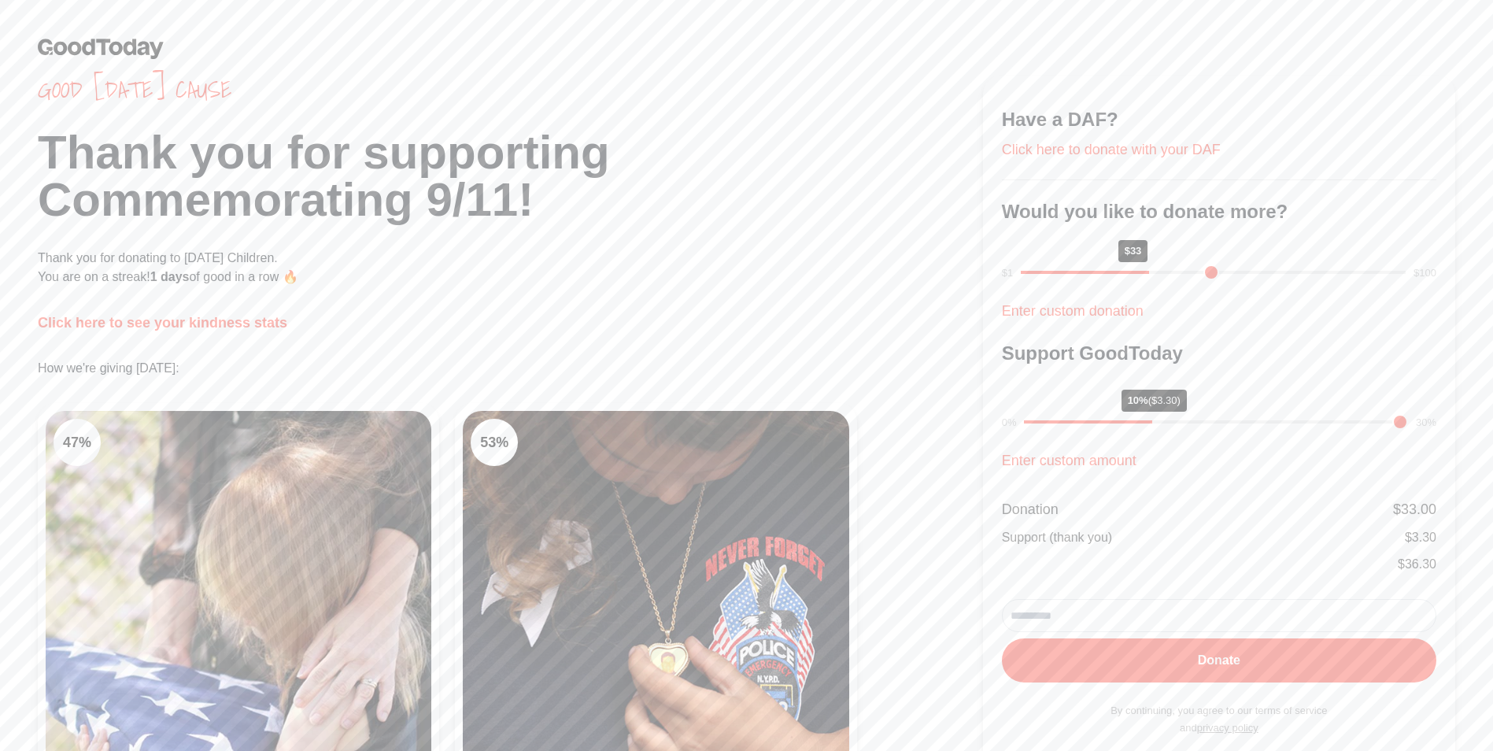 The width and height of the screenshot is (1493, 751). I want to click on h3: Have a DAF?, so click(1219, 120).